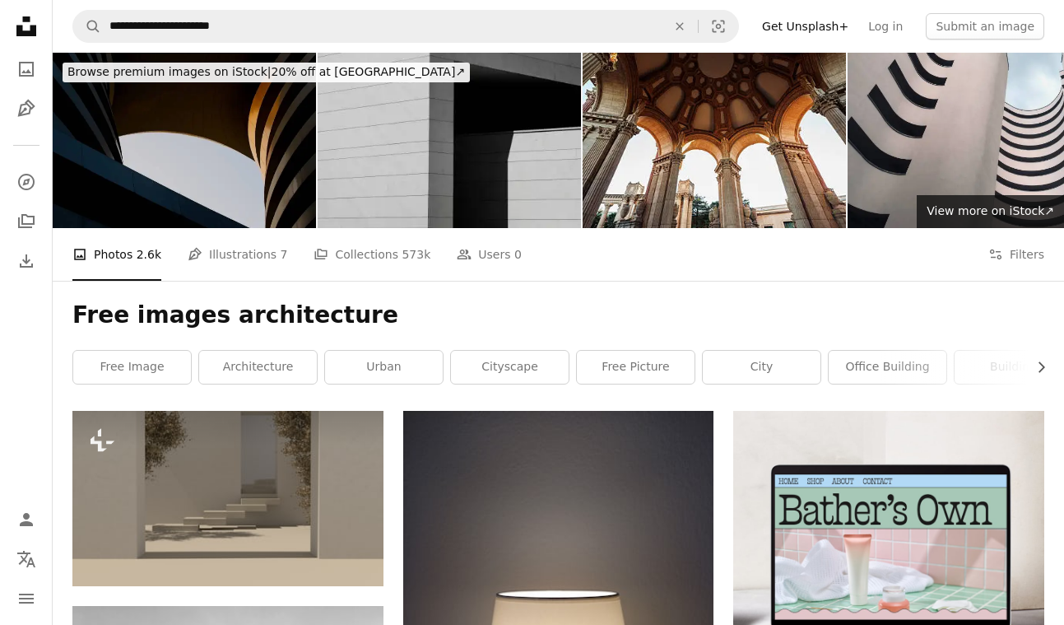 The width and height of the screenshot is (1064, 625). What do you see at coordinates (26, 182) in the screenshot?
I see `a: Explore` at bounding box center [26, 182].